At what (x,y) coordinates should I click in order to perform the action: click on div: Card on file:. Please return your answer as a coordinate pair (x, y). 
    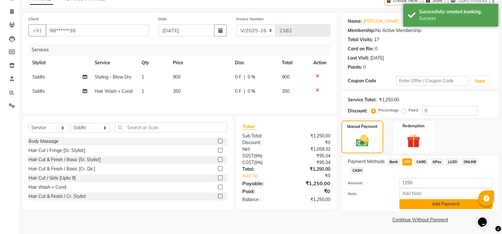
    Looking at the image, I should click on (360, 49).